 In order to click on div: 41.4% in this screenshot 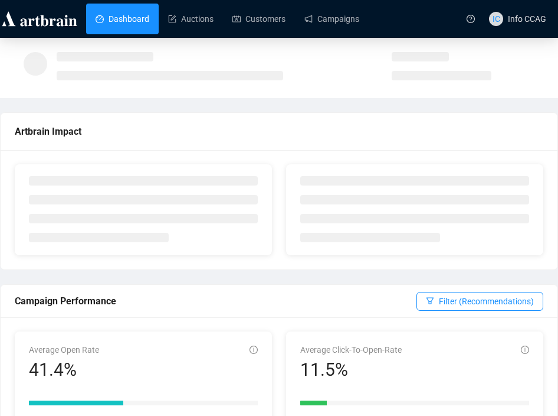, I will do `click(64, 369)`.